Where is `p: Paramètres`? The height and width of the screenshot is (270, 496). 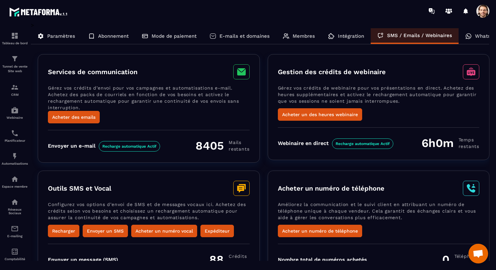 p: Paramètres is located at coordinates (61, 36).